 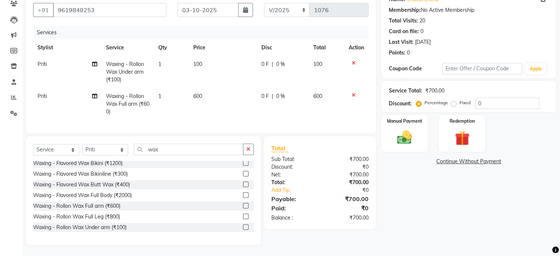 I want to click on div: Balance :, so click(x=293, y=218).